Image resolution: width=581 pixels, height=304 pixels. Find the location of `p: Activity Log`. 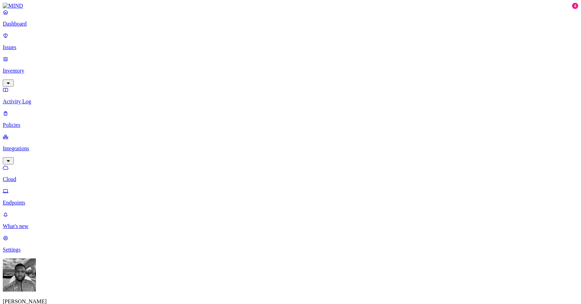

p: Activity Log is located at coordinates (291, 102).